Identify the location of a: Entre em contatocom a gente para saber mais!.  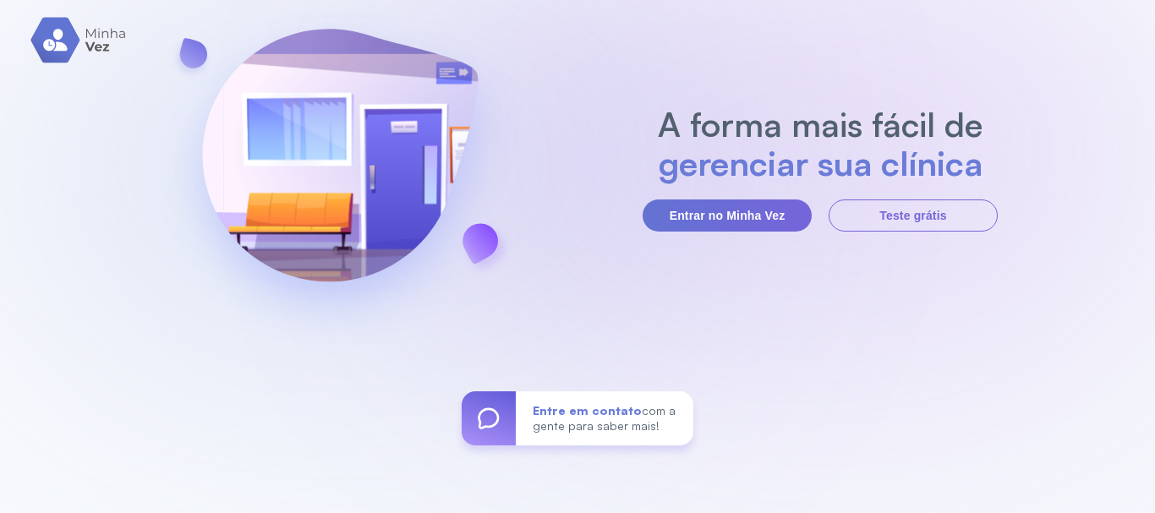
(578, 419).